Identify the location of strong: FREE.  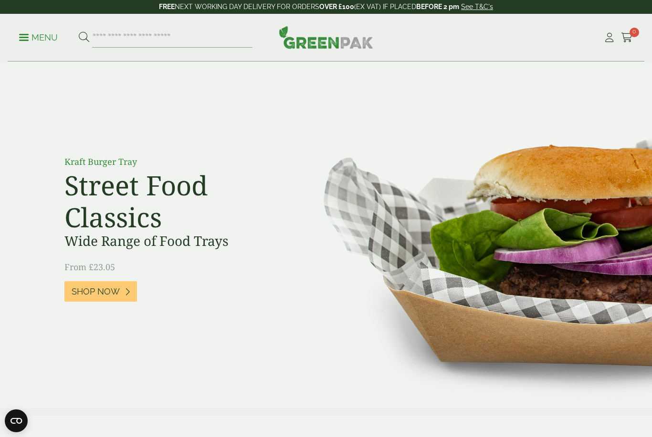
(166, 7).